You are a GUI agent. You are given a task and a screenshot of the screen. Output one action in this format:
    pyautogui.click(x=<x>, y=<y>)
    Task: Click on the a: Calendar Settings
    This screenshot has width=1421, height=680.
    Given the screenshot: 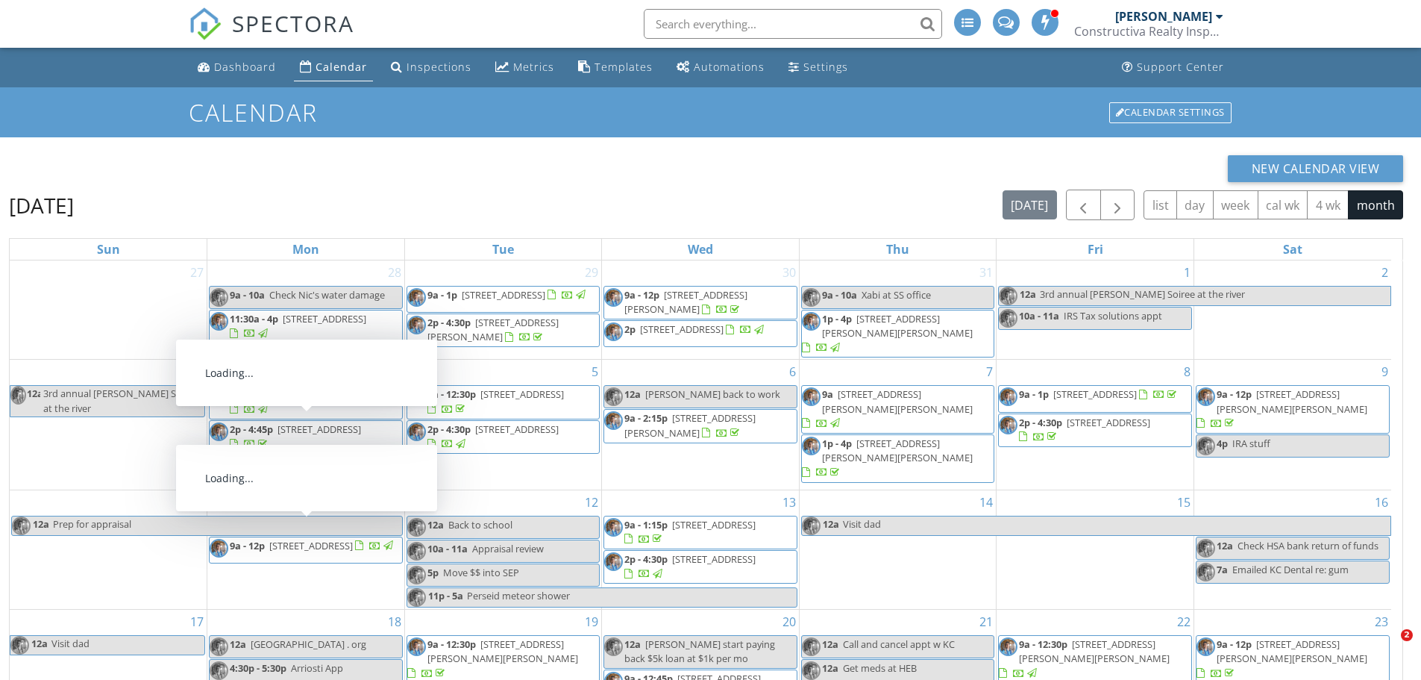 What is the action you would take?
    pyautogui.click(x=1171, y=113)
    